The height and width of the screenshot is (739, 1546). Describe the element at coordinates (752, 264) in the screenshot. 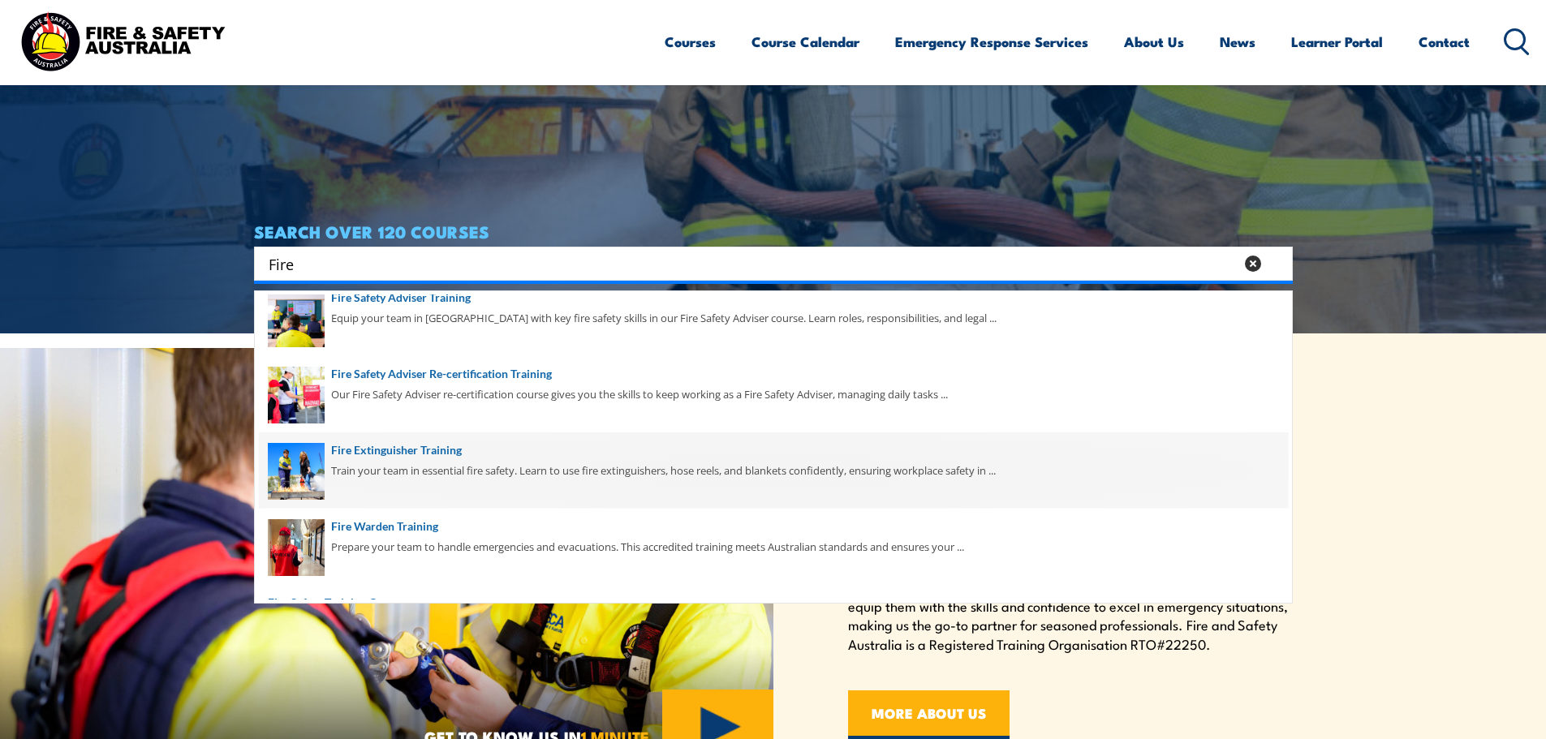

I see `input: Search input` at that location.